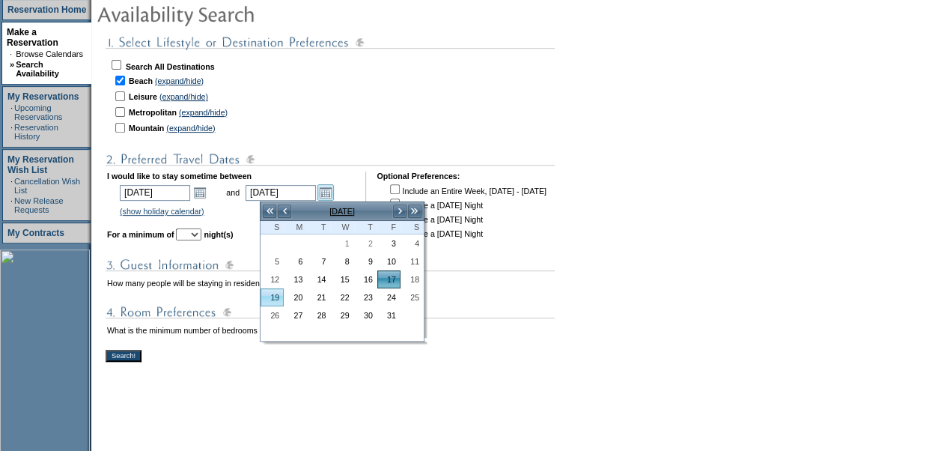 The height and width of the screenshot is (451, 941). Describe the element at coordinates (365, 243) in the screenshot. I see `span: 2` at that location.